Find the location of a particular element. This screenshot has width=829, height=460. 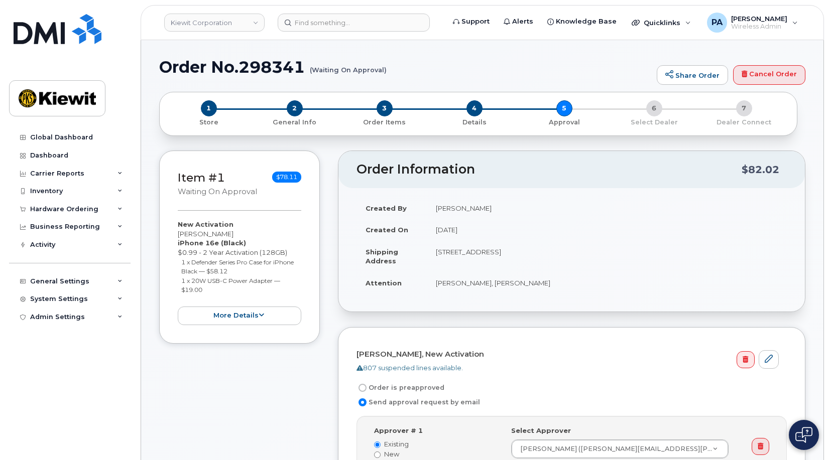

img: Open chat is located at coordinates (804, 435).